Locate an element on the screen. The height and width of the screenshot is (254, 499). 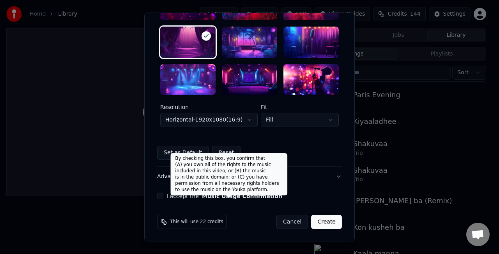
button: I accept the is located at coordinates (242, 196).